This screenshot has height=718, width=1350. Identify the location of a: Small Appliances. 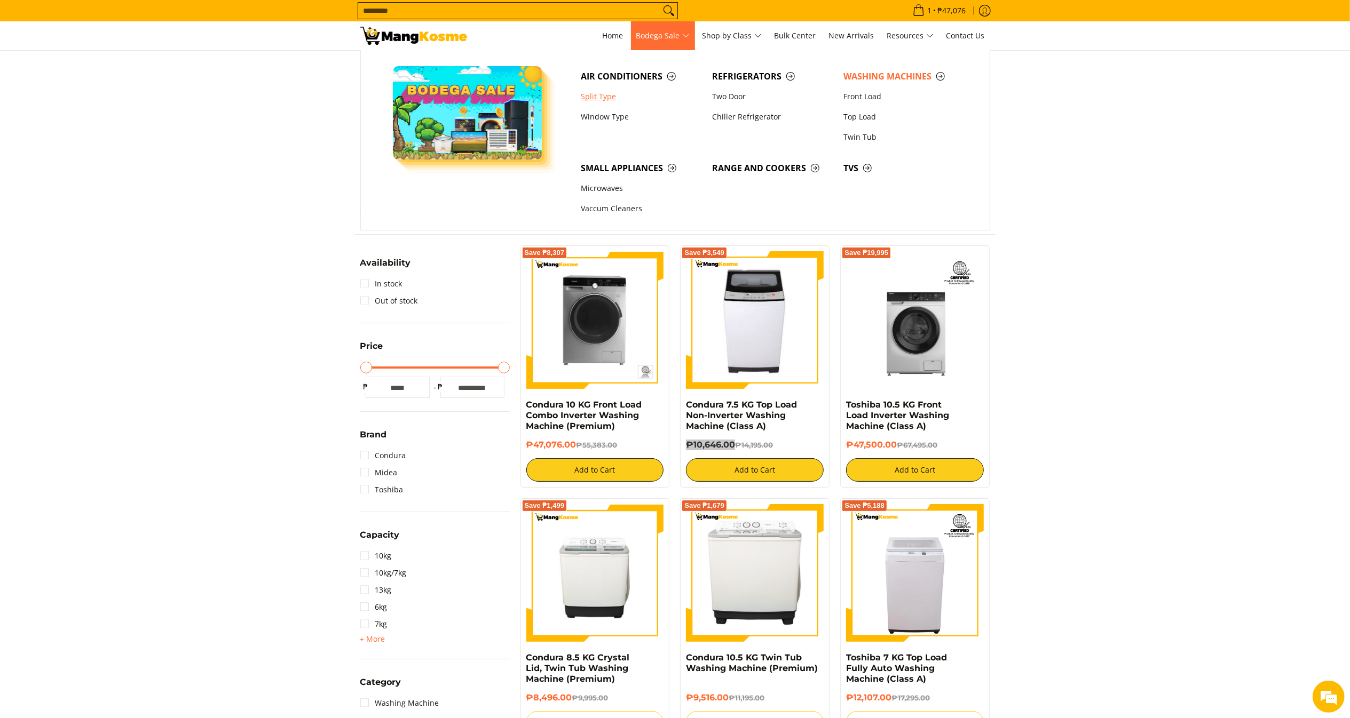
(641, 168).